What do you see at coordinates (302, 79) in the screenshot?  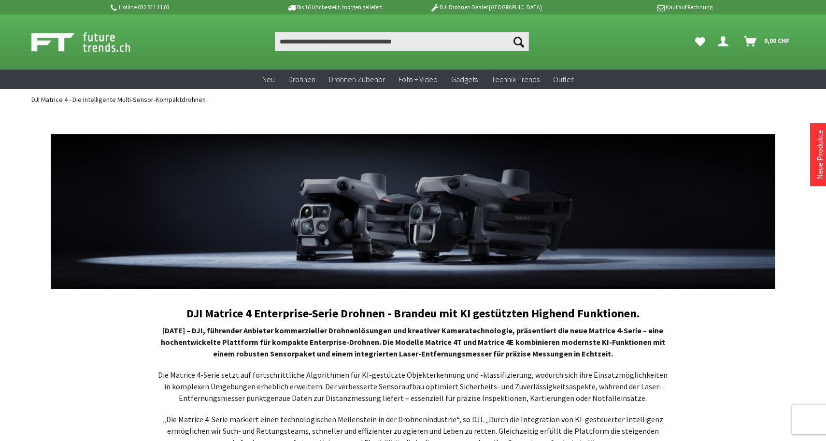 I see `span: Drohnen` at bounding box center [302, 79].